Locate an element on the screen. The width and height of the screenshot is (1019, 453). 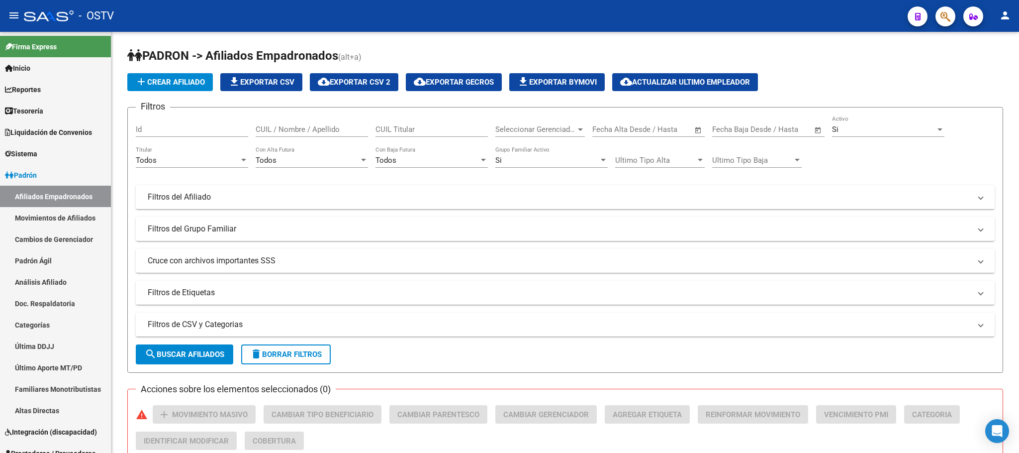
span: Buscar Afiliados is located at coordinates (185, 354).